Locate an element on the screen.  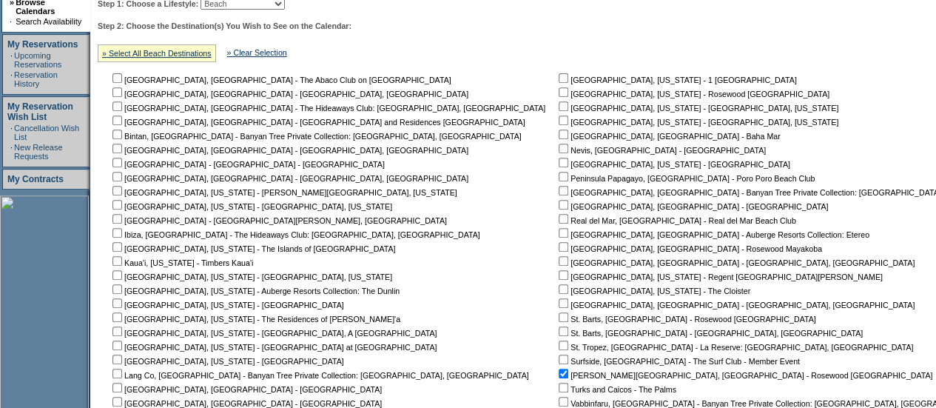
a: My Contracts is located at coordinates (36, 179).